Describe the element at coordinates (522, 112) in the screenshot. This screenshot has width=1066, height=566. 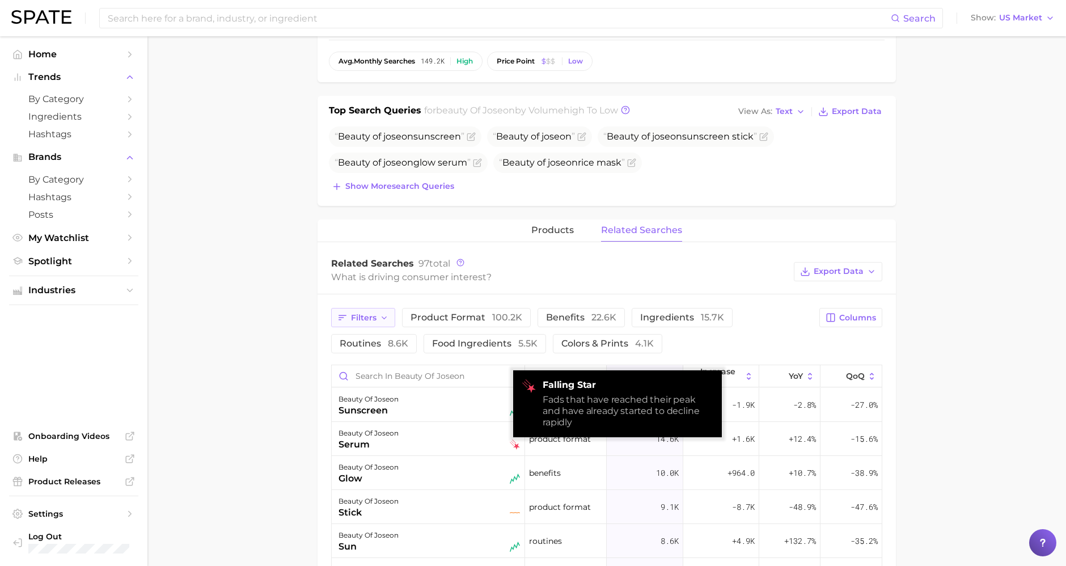
I see `h2: for by Volume` at that location.